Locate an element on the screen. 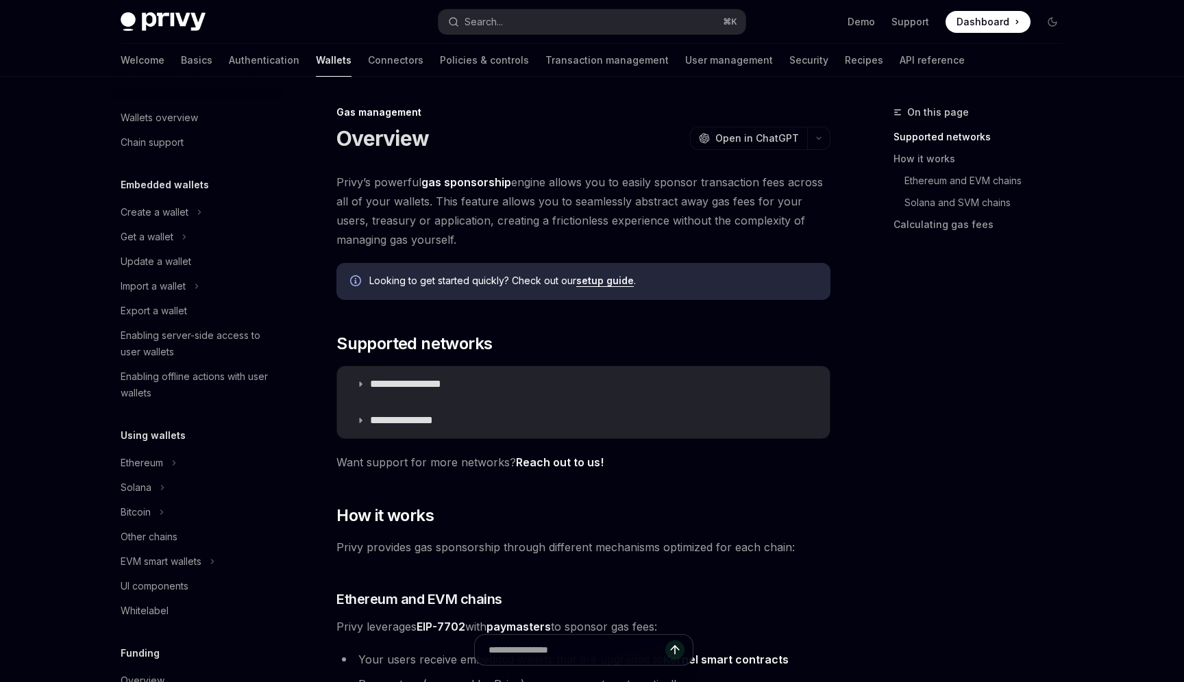  div: Other chains is located at coordinates (149, 537).